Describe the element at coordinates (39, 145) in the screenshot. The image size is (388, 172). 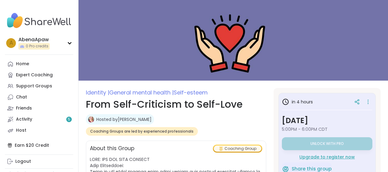
I see `div: Earn $20 Credit` at that location.